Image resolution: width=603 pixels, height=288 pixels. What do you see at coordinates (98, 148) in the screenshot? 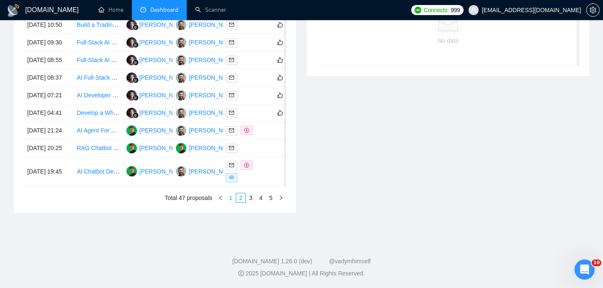
I see `td: RAG Chatbot Developer – LLM, LangChain, Pinecone, FastAPI, Docker, AWS` at bounding box center [98, 148].